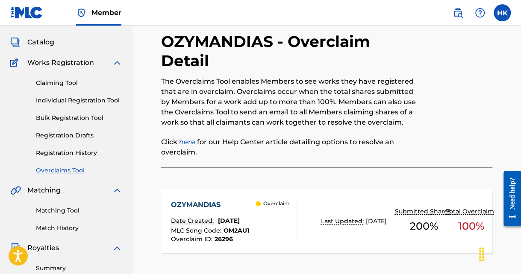 This screenshot has width=521, height=274. What do you see at coordinates (210, 205) in the screenshot?
I see `div: OZYMANDIAS` at bounding box center [210, 205].